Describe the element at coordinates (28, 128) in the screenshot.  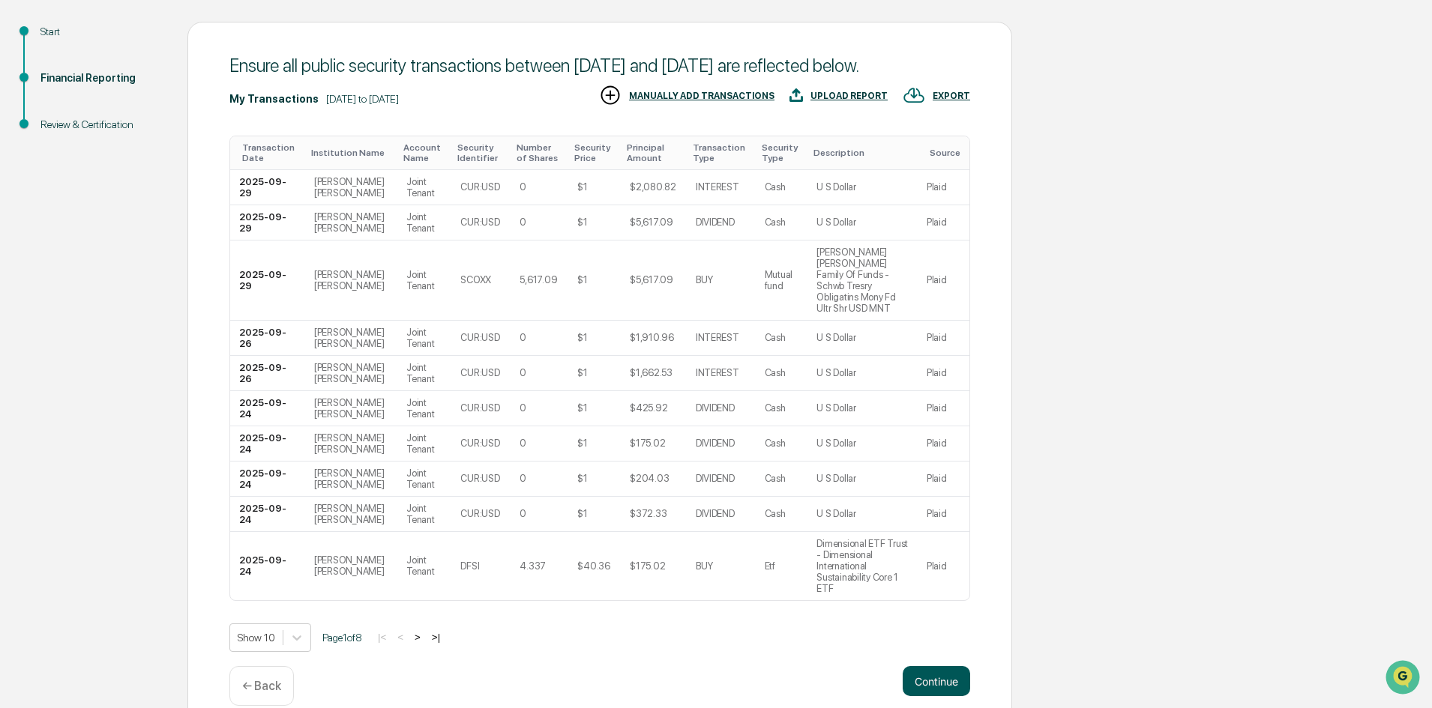
I see `img: 1746055101610-c473b297-6a78-478c-a979-82029cc54cd1` at that location.